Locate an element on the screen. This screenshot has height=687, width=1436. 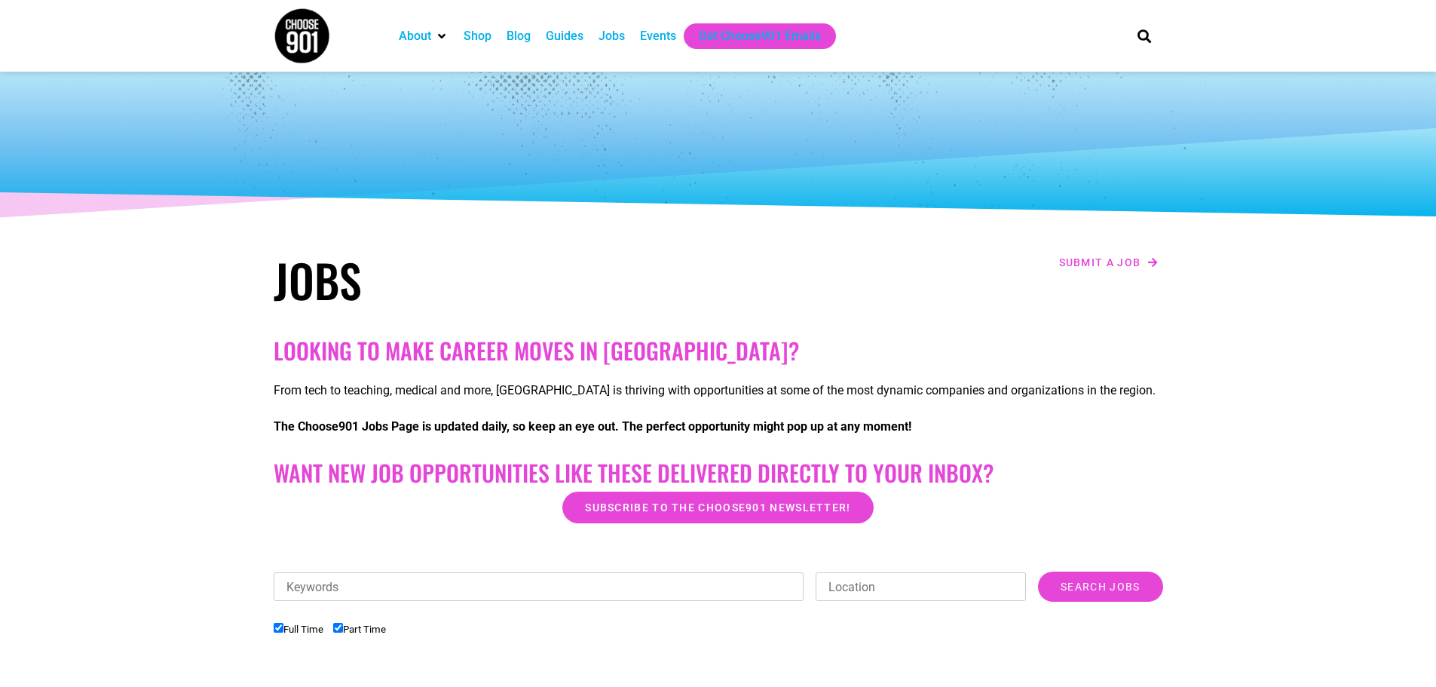
a: Guides is located at coordinates (565, 36).